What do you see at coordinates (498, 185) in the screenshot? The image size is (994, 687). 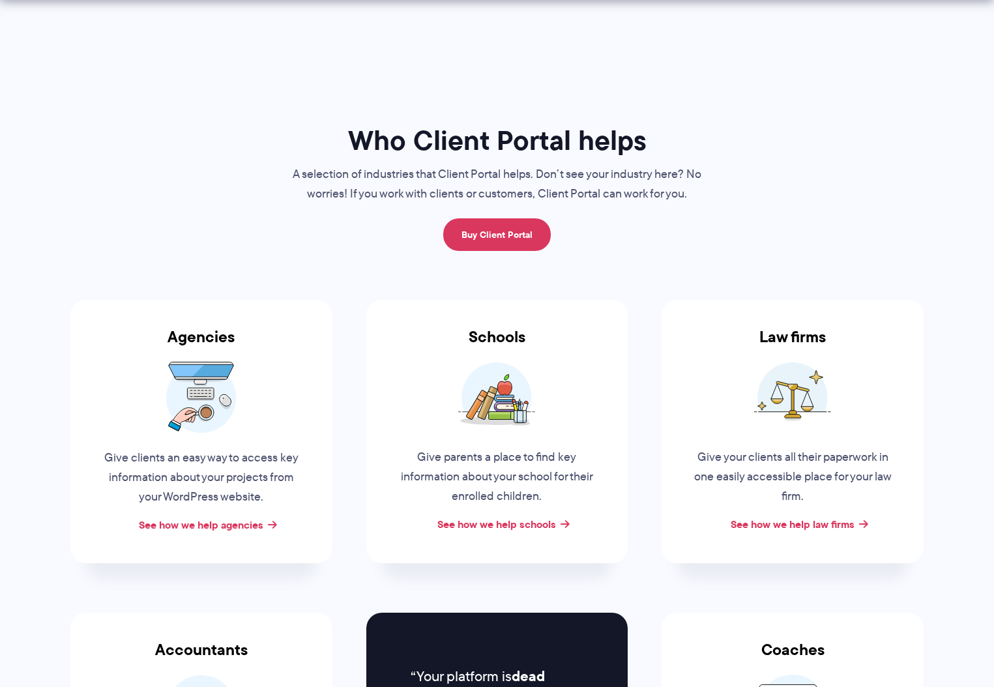 I see `p: A selection of industries that Client Portal helps. Don’t see your industry here? No worries! If ...` at bounding box center [498, 185].